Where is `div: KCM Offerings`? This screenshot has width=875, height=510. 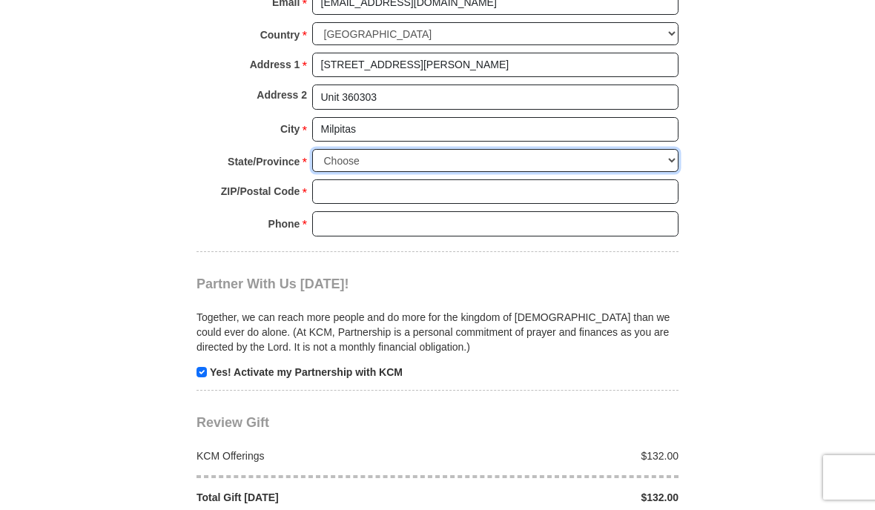 div: KCM Offerings is located at coordinates (314, 456).